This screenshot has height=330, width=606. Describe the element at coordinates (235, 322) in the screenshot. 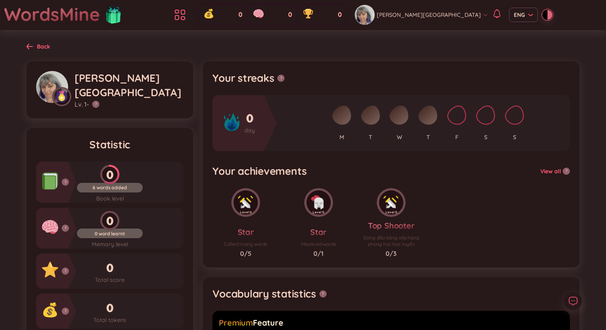

I see `span: Premium` at that location.